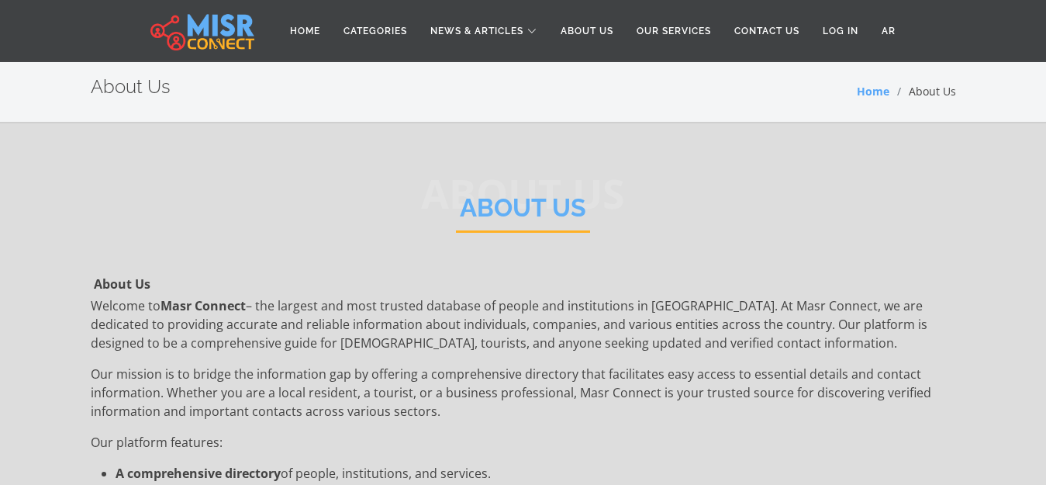 The width and height of the screenshot is (1046, 485). I want to click on strong: A comprehensive directory, so click(198, 473).